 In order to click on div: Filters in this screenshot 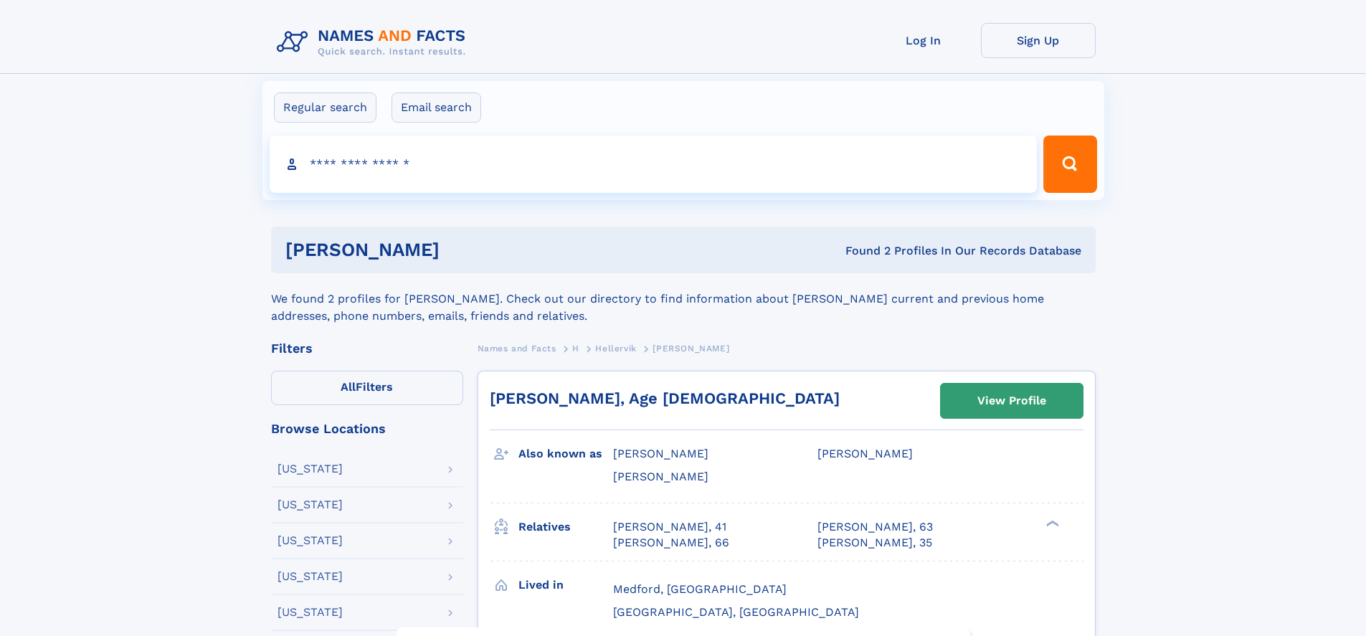, I will do `click(367, 348)`.